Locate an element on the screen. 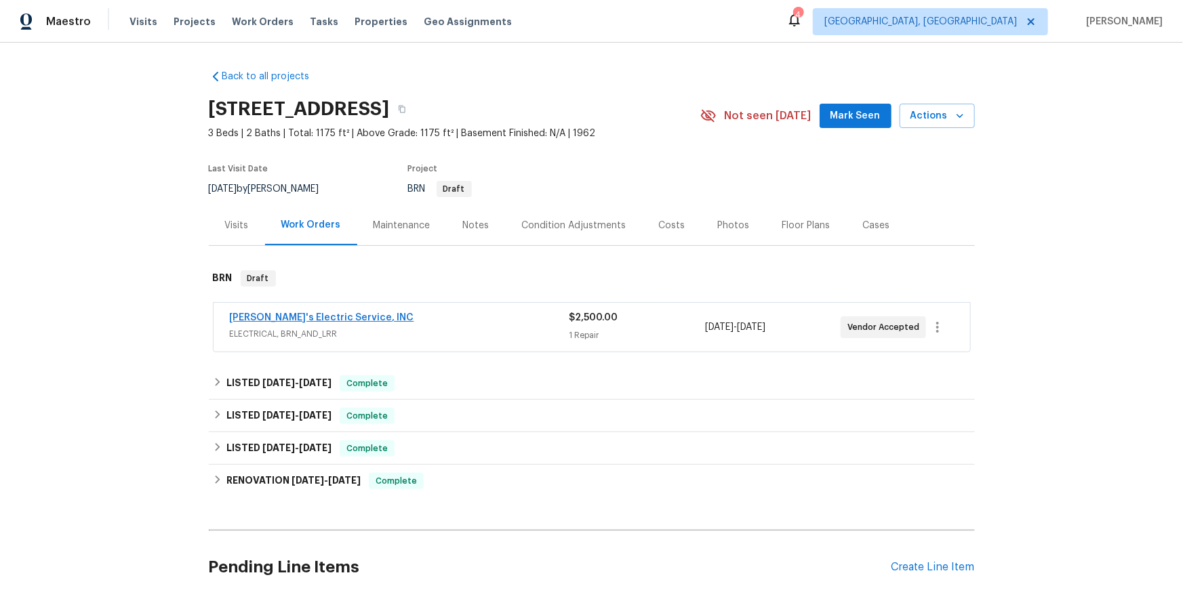 This screenshot has width=1183, height=590. span: Visits is located at coordinates (143, 22).